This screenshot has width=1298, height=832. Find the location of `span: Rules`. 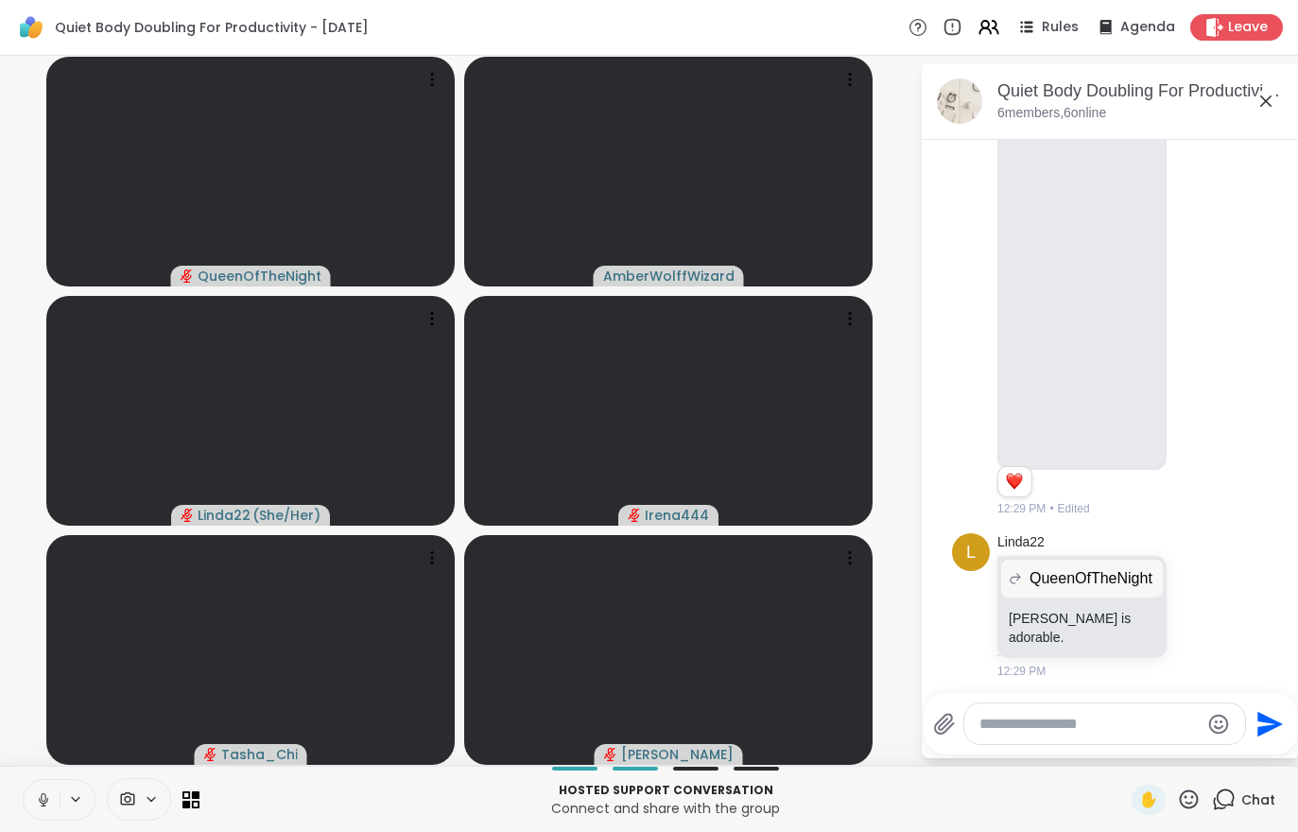

span: Rules is located at coordinates (1060, 27).